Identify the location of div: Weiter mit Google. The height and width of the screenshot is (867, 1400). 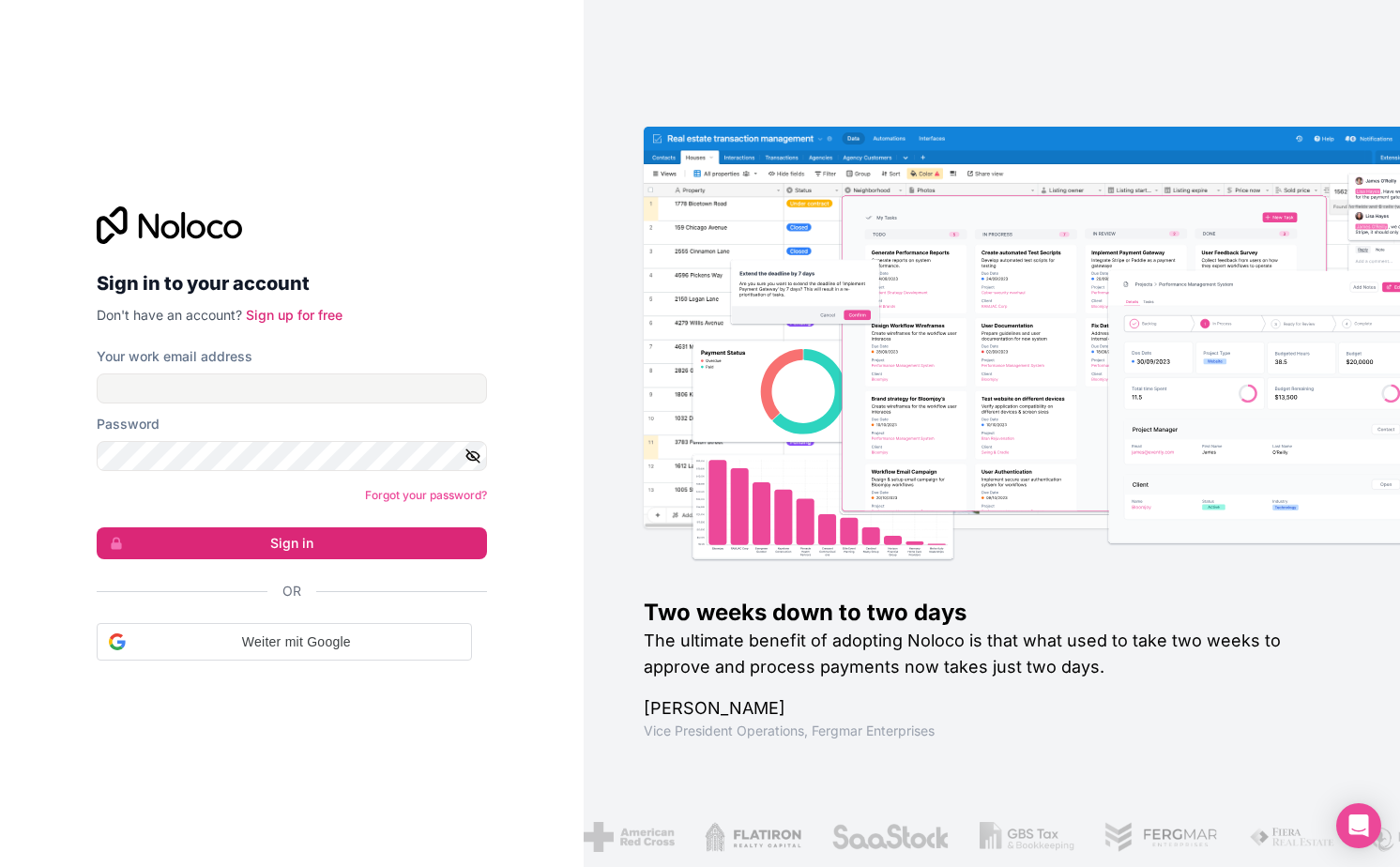
(284, 642).